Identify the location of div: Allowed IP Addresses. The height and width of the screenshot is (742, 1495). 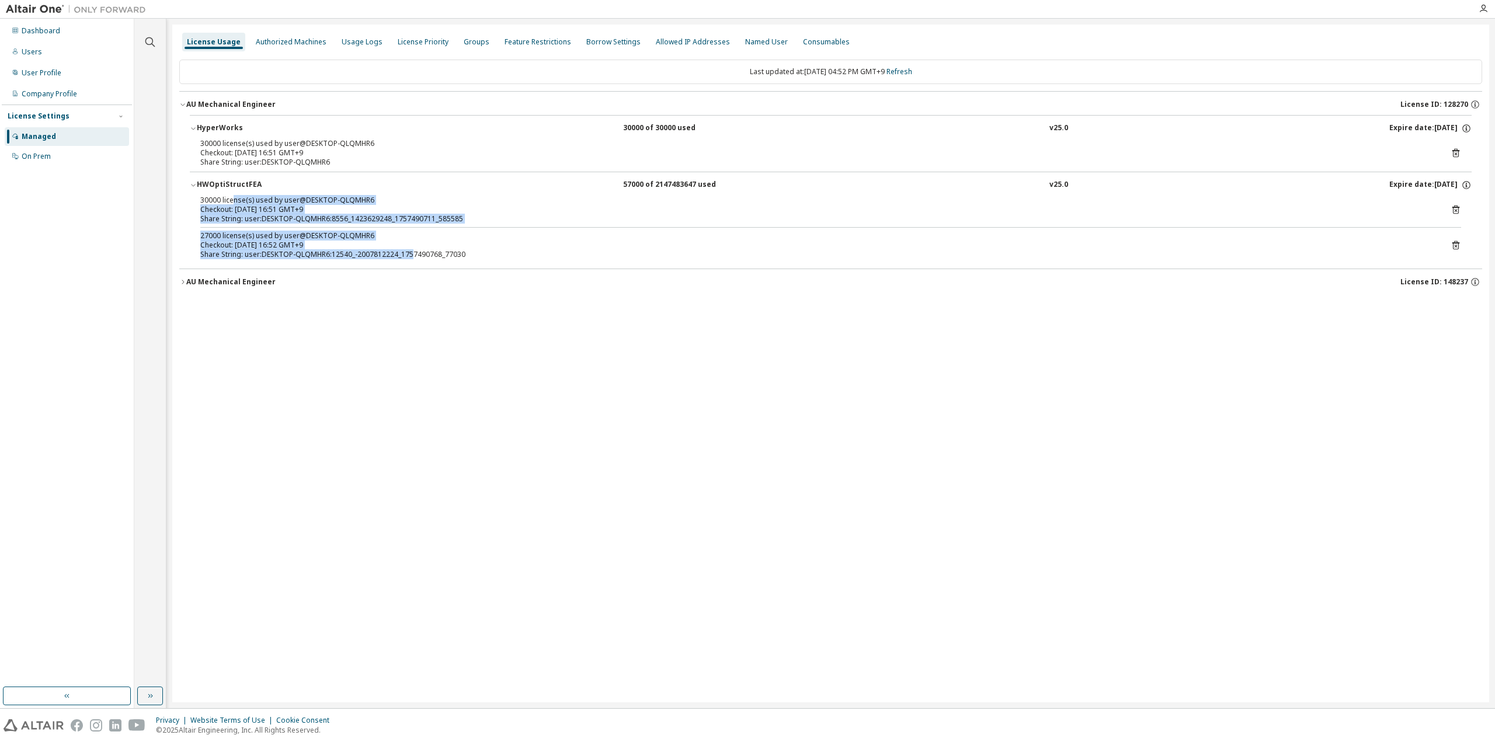
(693, 42).